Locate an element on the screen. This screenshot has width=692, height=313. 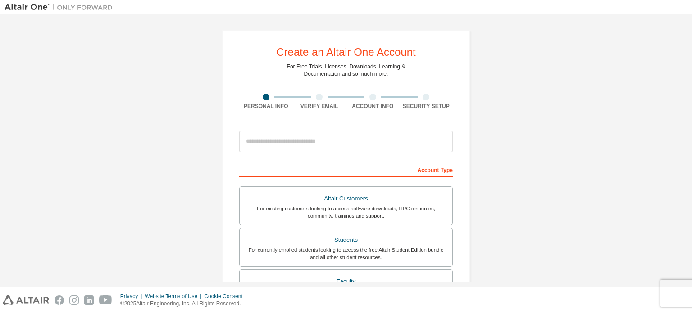
div: Privacy is located at coordinates (132, 296).